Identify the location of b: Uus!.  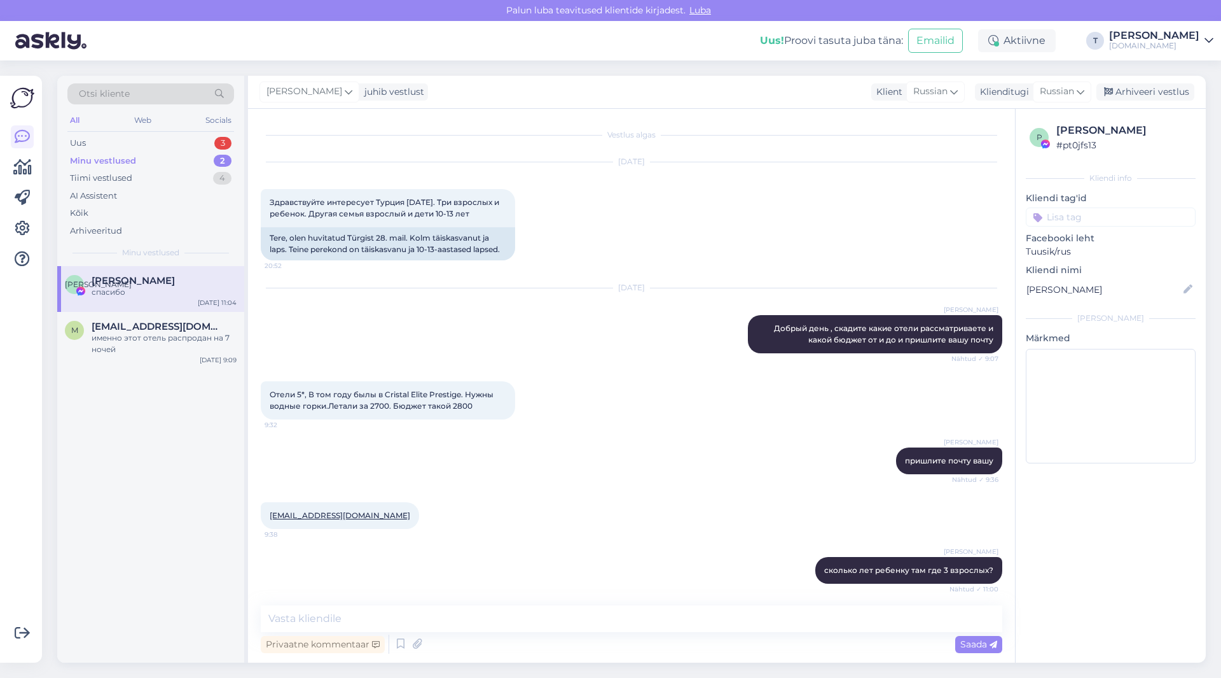
(772, 40).